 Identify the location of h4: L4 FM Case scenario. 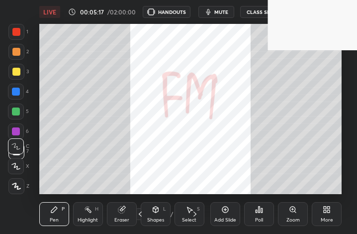
(64, 12).